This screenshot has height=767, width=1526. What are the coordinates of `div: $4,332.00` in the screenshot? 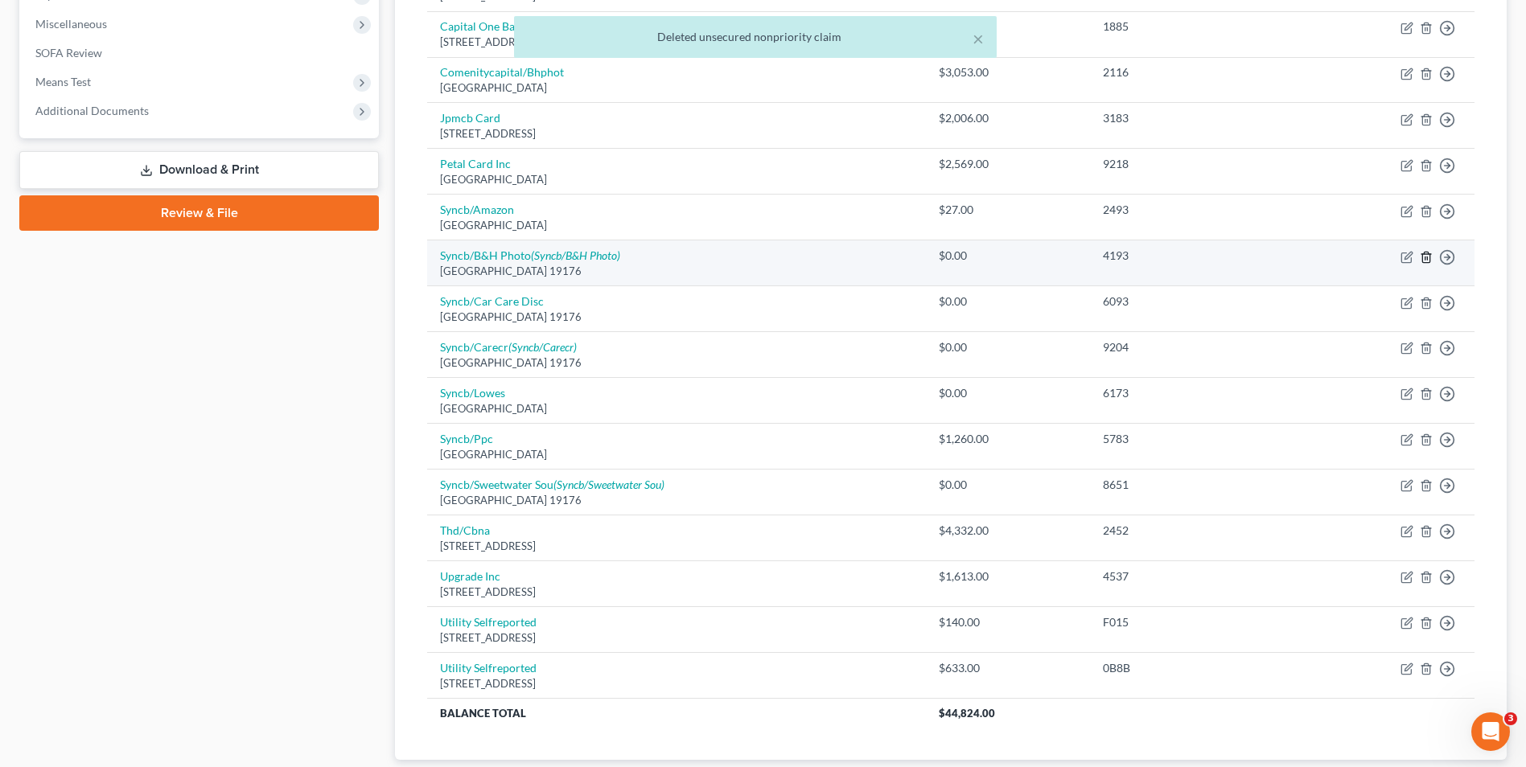 It's located at (1007, 531).